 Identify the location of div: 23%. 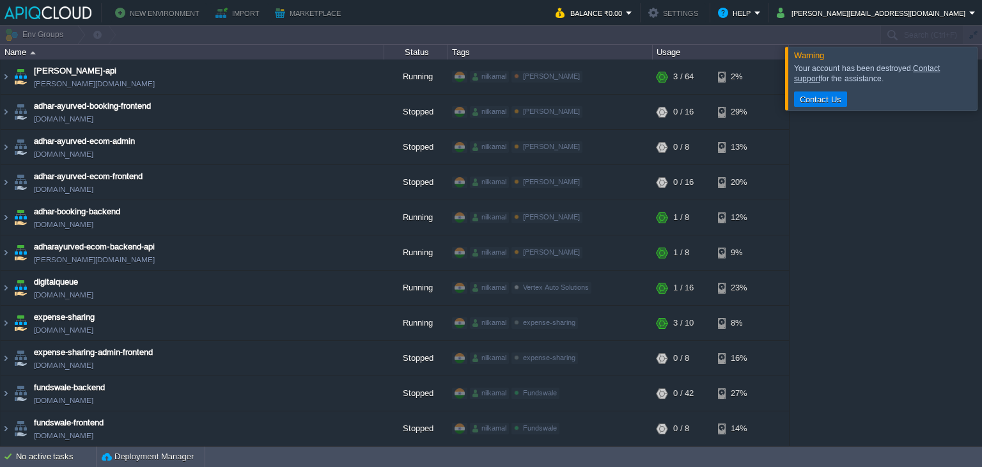
(739, 288).